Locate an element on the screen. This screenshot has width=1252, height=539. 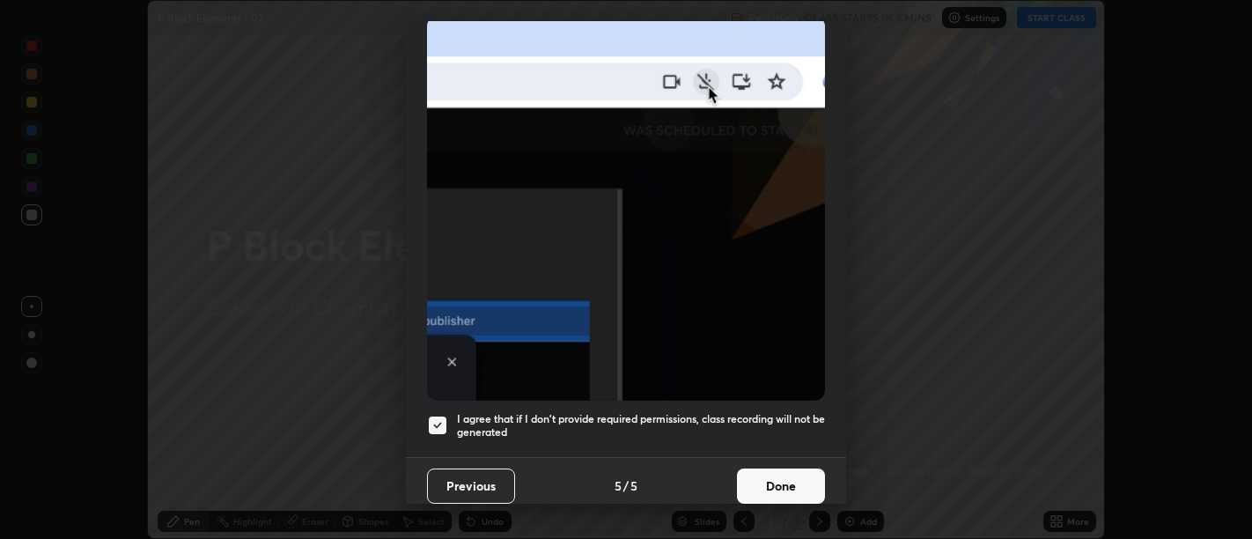
button: Done is located at coordinates (781, 486).